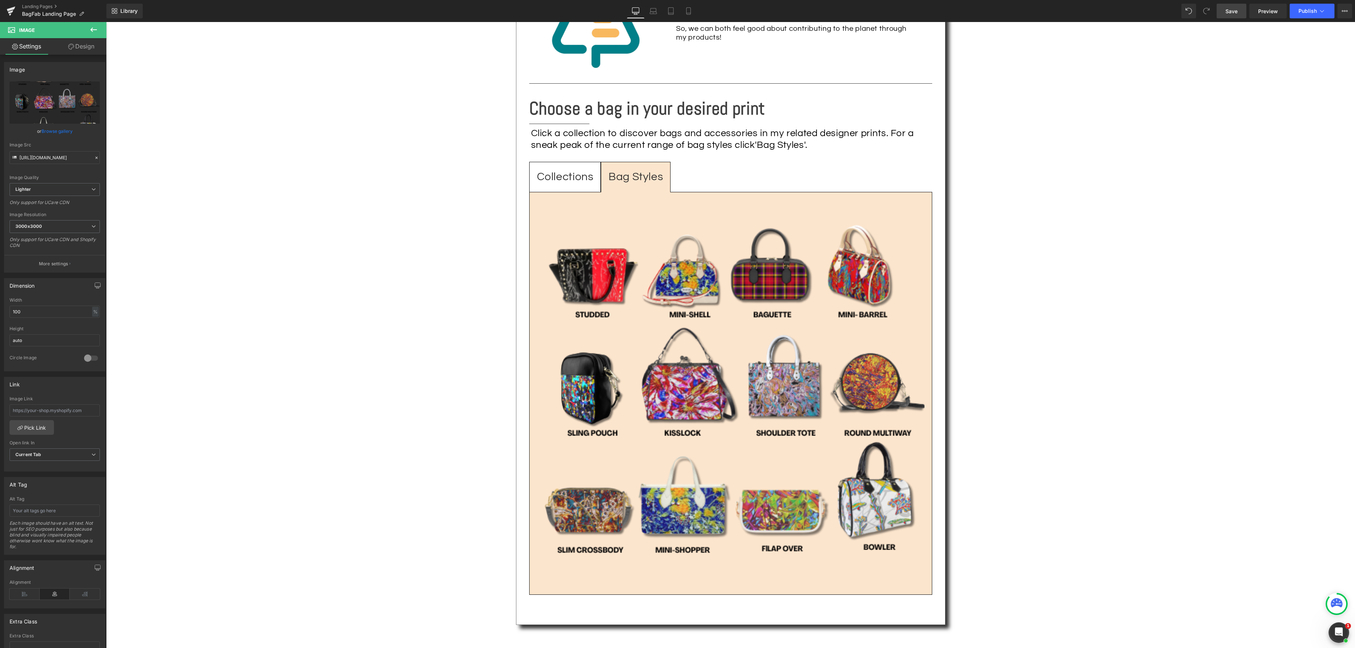  Describe the element at coordinates (1233, 611) in the screenshot. I see `button: Open chatbox` at that location.